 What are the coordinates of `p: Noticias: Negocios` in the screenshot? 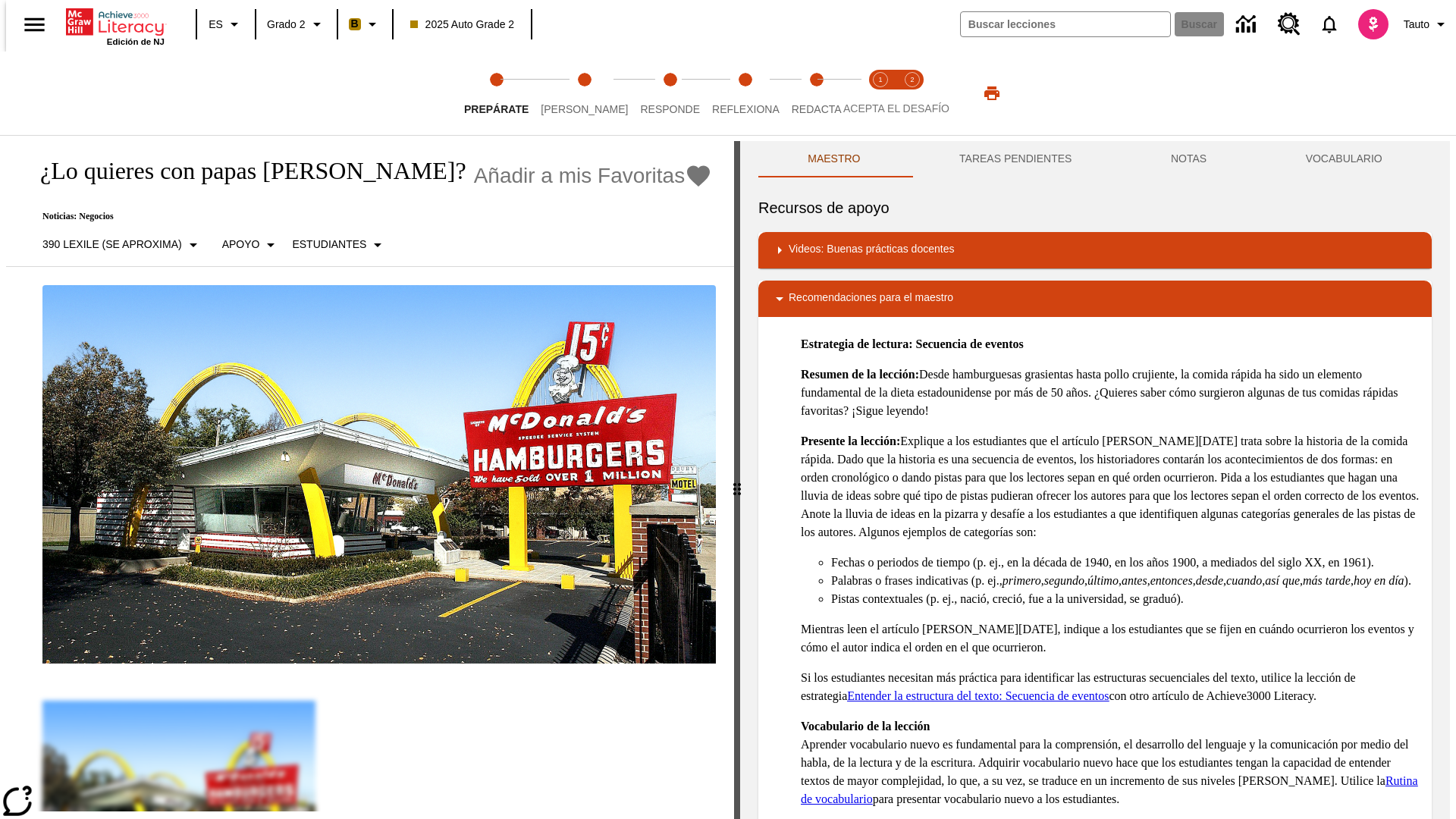 It's located at (367, 216).